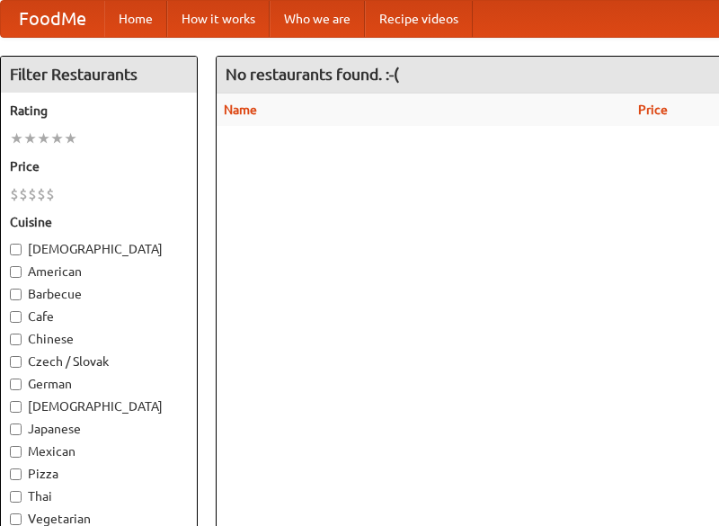 This screenshot has width=719, height=526. I want to click on h4: Filter Restaurants, so click(99, 75).